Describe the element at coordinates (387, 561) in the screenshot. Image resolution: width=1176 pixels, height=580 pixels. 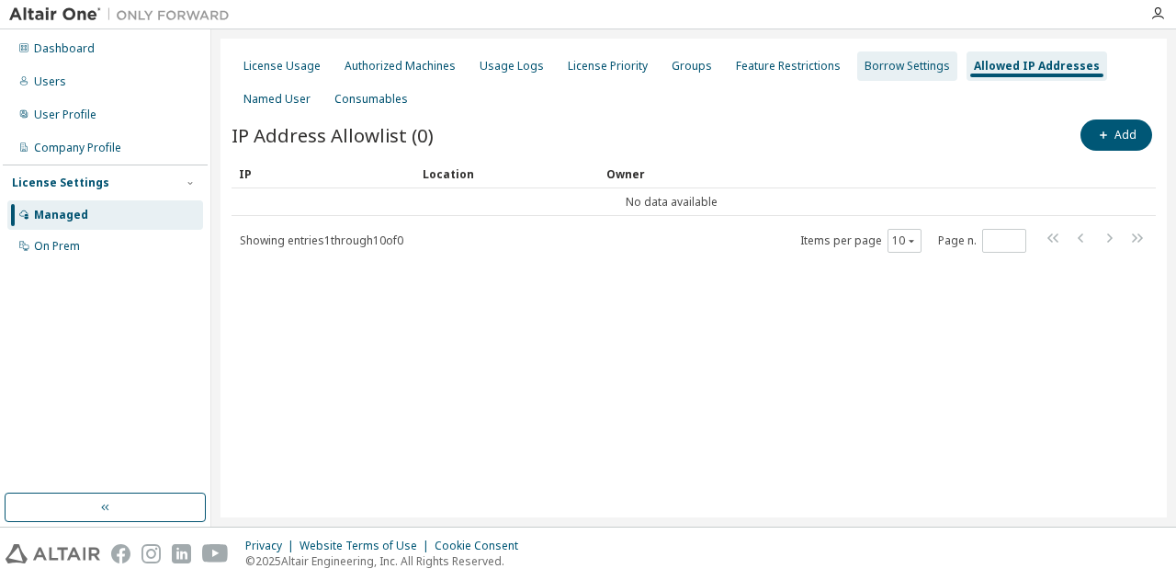
I see `p: © 2025 Altair Engineering, Inc. All Rights Reserved.` at that location.